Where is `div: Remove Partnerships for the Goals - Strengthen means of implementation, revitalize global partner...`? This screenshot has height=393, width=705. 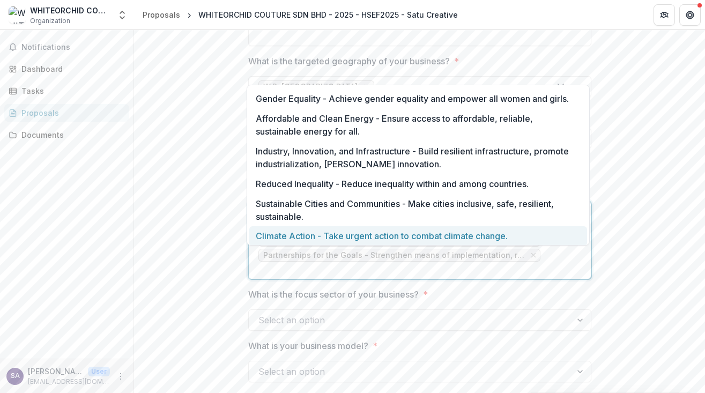 div: Remove Partnerships for the Goals - Strengthen means of implementation, revitalize global partner... is located at coordinates (534, 255).